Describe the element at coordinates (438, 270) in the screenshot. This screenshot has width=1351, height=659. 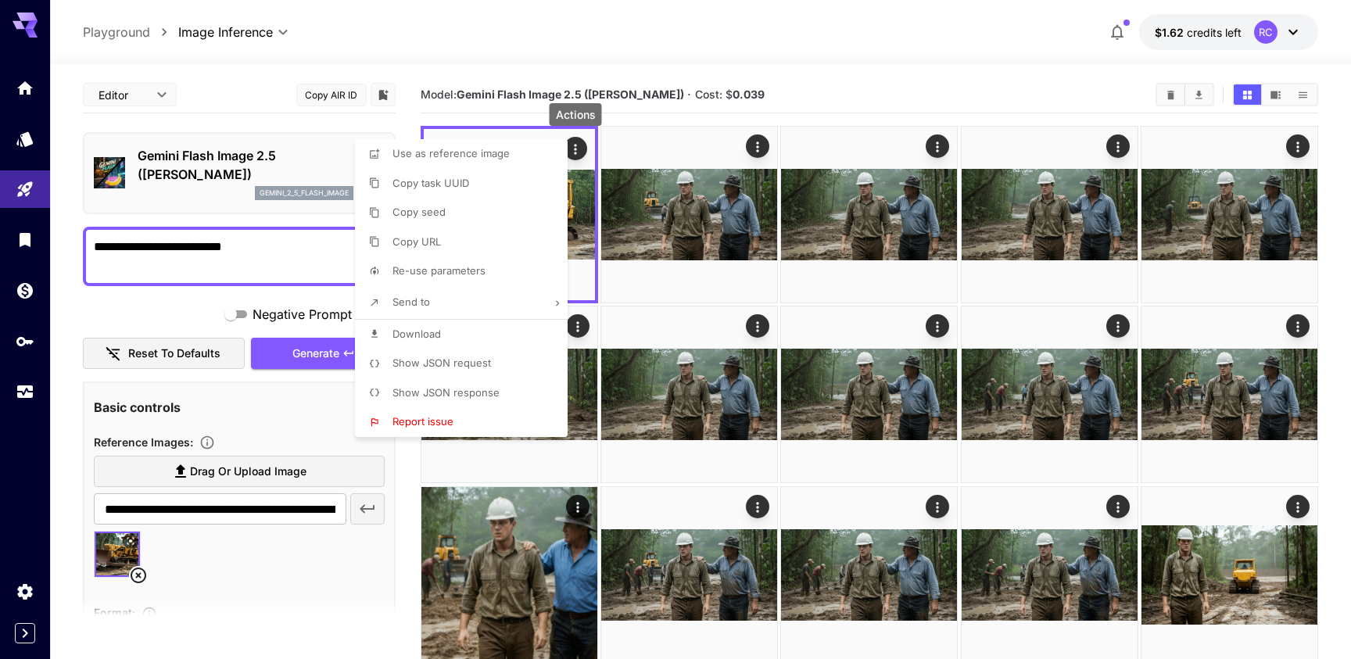
I see `span: Re-use parameters` at that location.